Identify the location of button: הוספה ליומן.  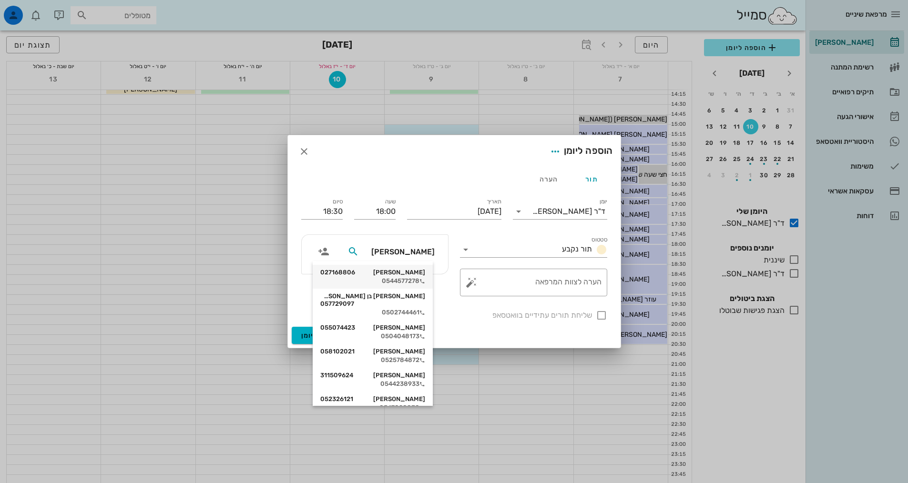
(321, 336).